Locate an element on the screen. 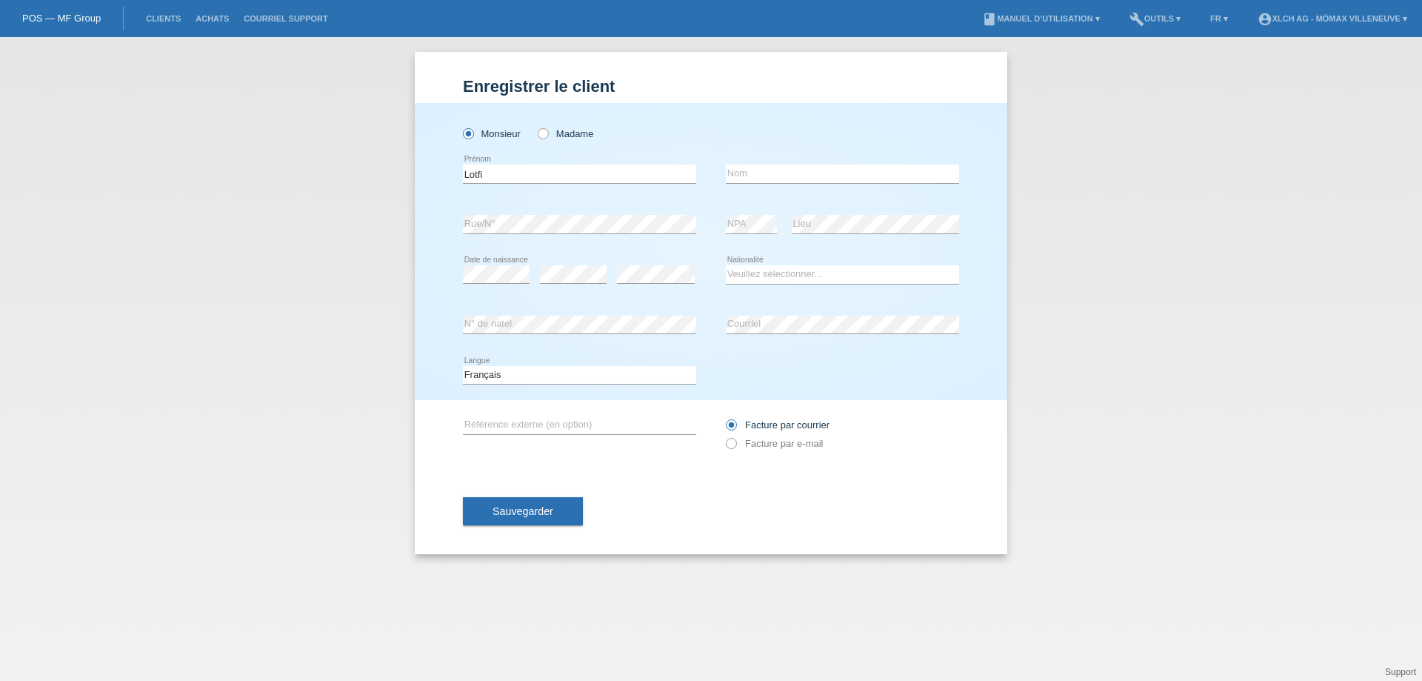 Image resolution: width=1422 pixels, height=681 pixels. i: build is located at coordinates (1137, 19).